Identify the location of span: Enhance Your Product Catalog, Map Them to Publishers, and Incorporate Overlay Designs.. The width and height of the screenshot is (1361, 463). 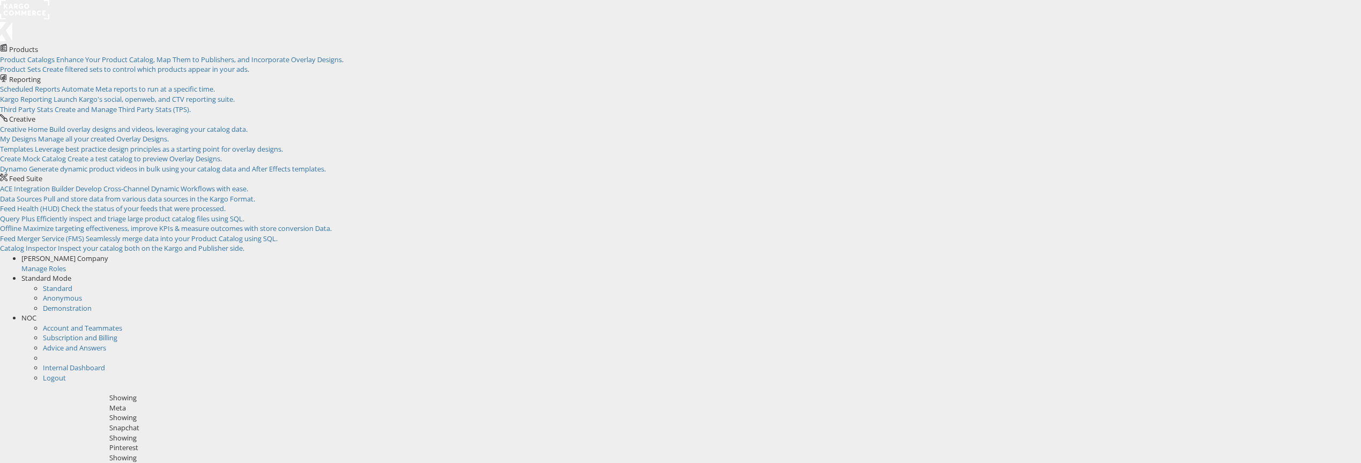
(200, 59).